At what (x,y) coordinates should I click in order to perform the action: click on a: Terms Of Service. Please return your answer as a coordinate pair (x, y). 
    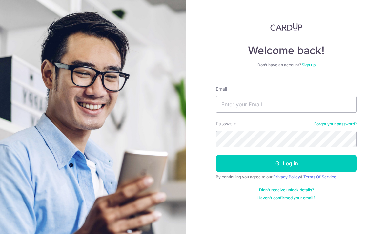
    Looking at the image, I should click on (320, 176).